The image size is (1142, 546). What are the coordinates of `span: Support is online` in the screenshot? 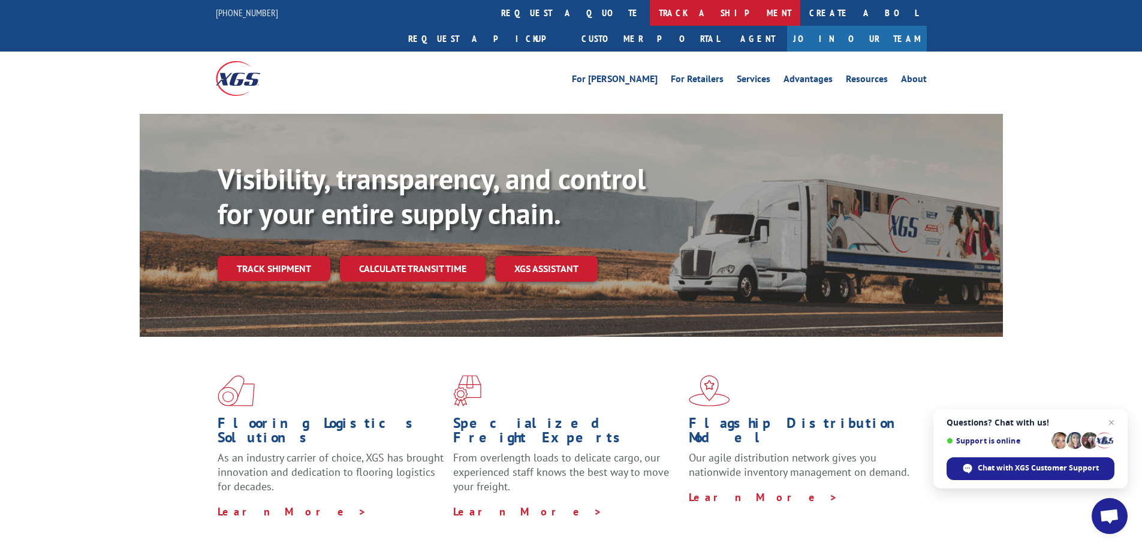 It's located at (997, 441).